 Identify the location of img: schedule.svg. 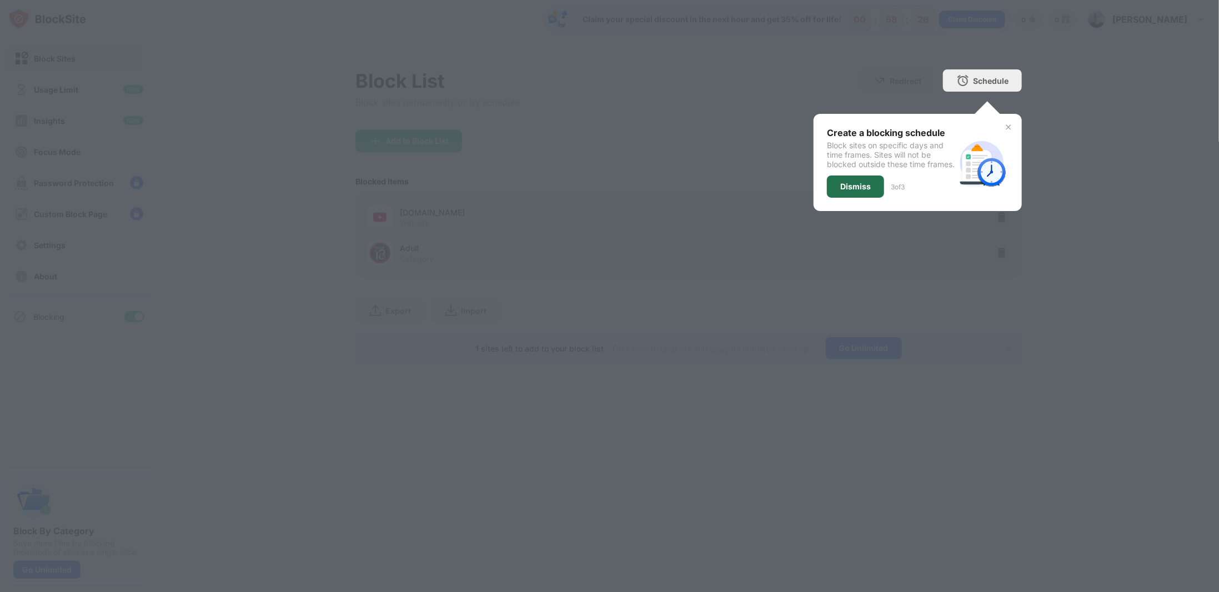
(982, 163).